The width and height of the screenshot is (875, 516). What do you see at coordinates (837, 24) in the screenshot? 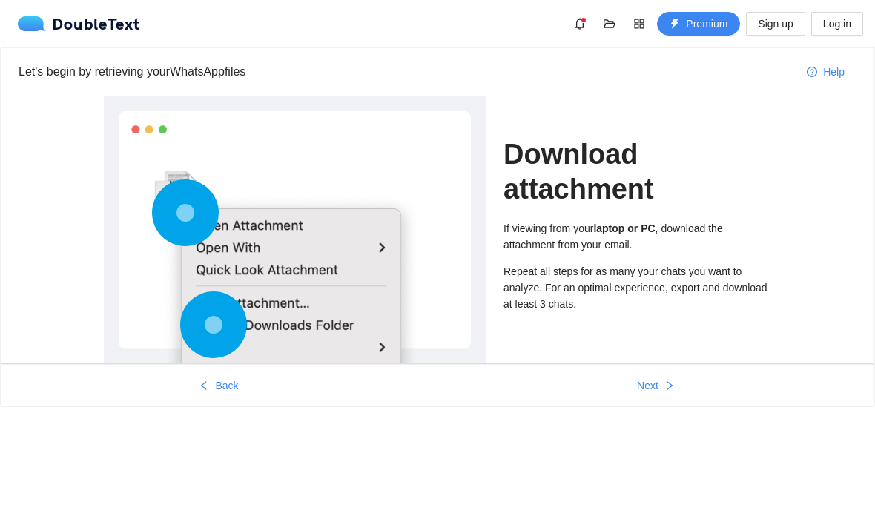
I see `span: Log in` at bounding box center [837, 24].